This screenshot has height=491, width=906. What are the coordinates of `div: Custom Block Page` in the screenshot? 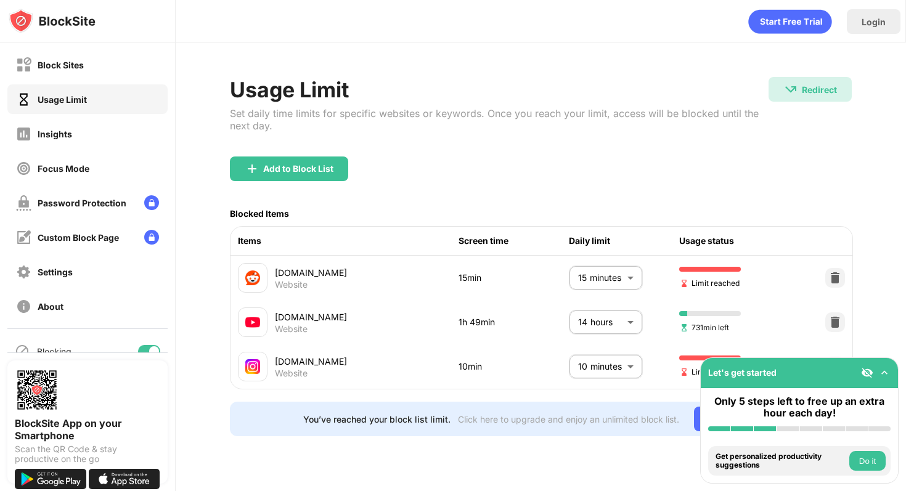 It's located at (78, 237).